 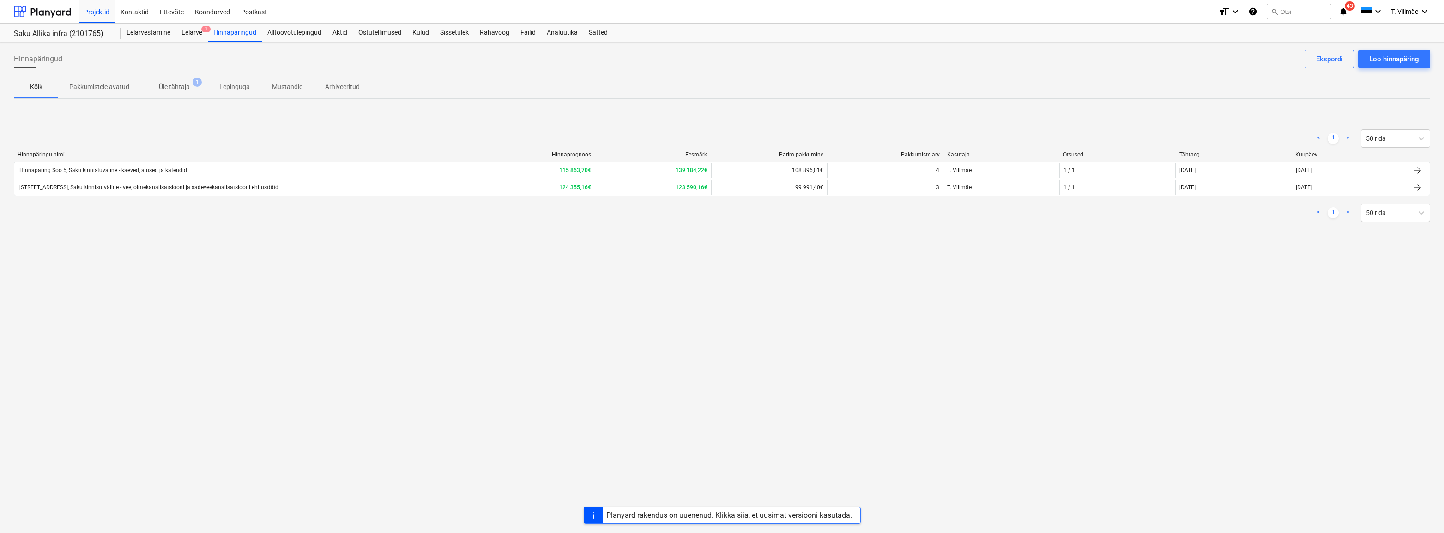 I want to click on b: 124 355,16€, so click(x=575, y=187).